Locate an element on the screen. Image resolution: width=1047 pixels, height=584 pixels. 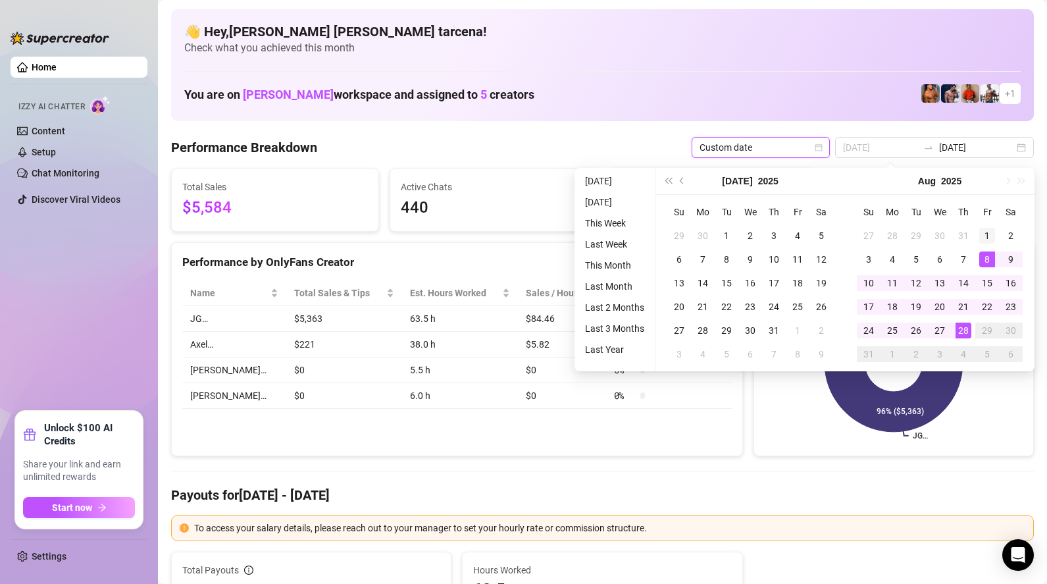
td: 2025-08-02 is located at coordinates (1011, 236).